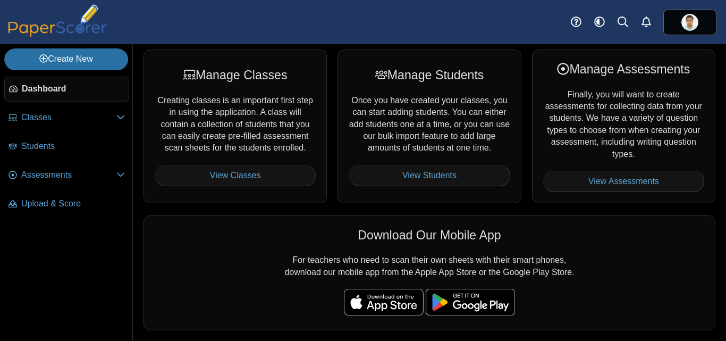 Image resolution: width=726 pixels, height=341 pixels. Describe the element at coordinates (471, 302) in the screenshot. I see `img: google-play-badge.png` at that location.